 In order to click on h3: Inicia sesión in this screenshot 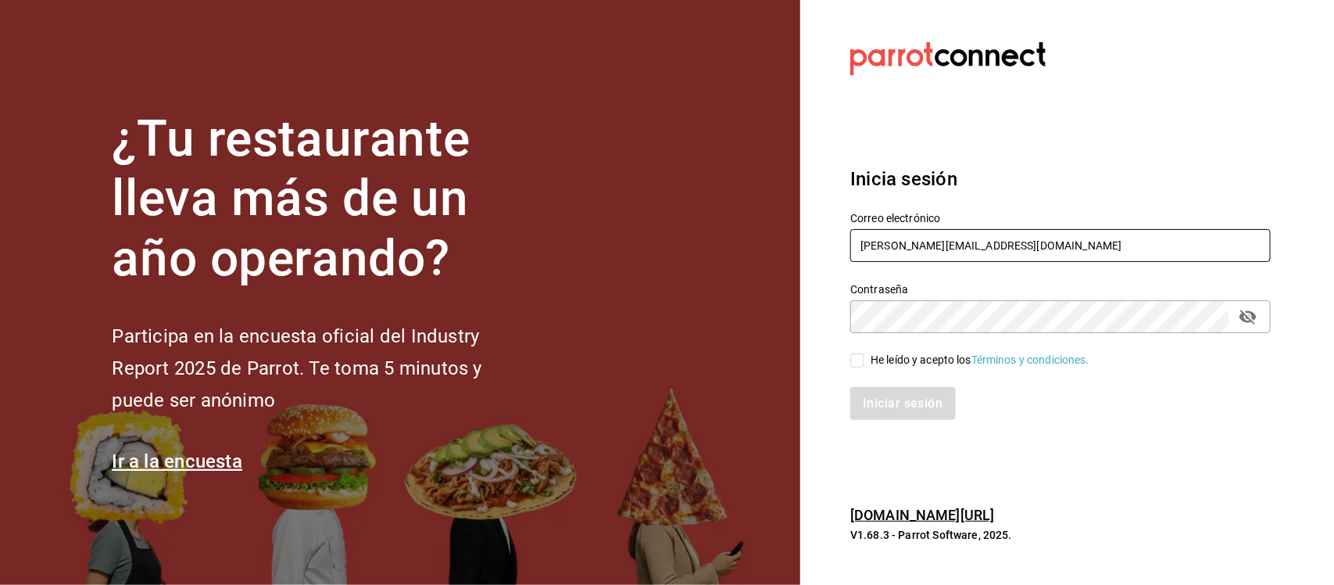, I will do `click(1061, 179)`.